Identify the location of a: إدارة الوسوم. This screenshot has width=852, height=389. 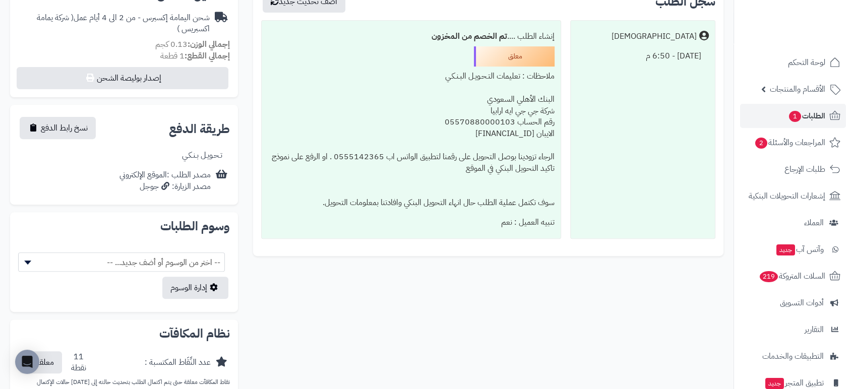
(195, 288).